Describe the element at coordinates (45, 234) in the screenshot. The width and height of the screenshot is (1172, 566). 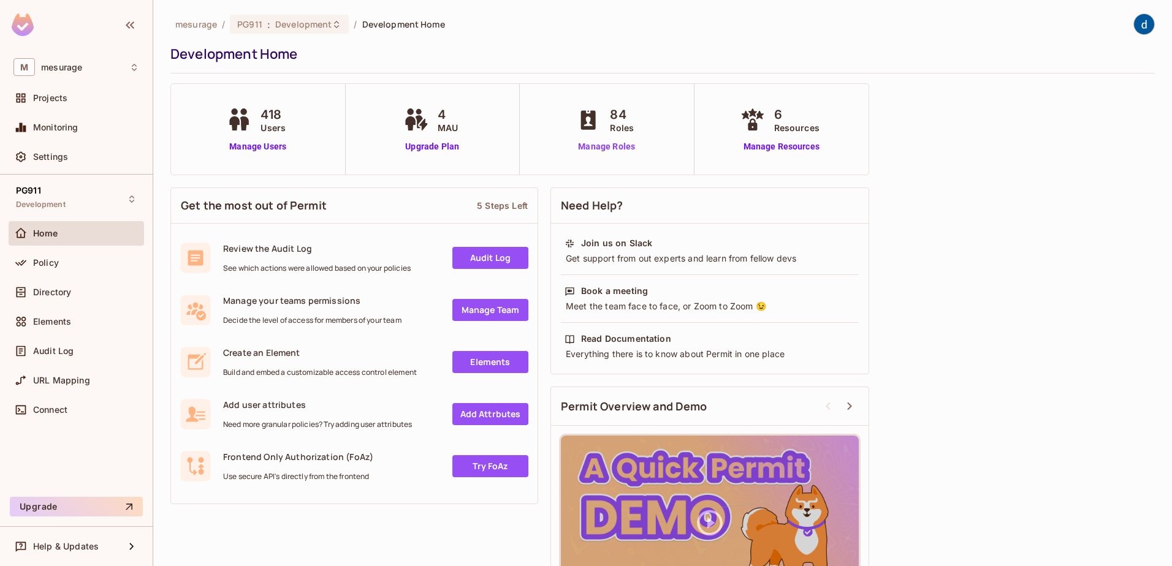
I see `span: Home` at that location.